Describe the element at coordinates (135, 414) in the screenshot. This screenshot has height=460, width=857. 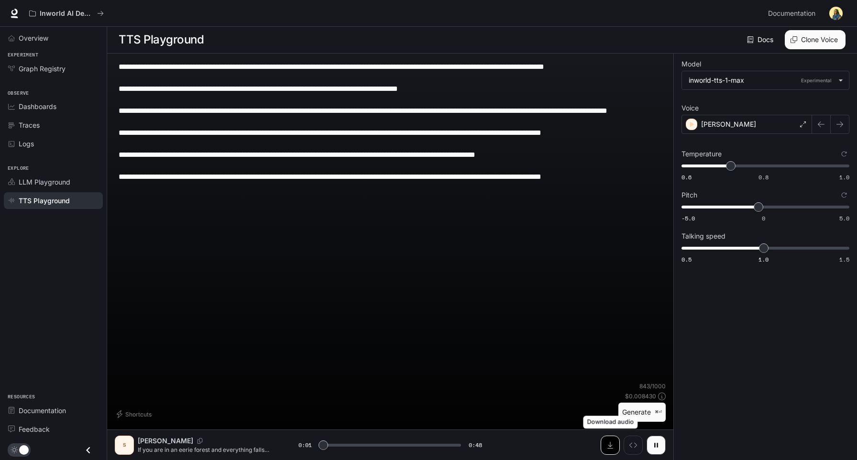
I see `button: Shortcuts` at that location.